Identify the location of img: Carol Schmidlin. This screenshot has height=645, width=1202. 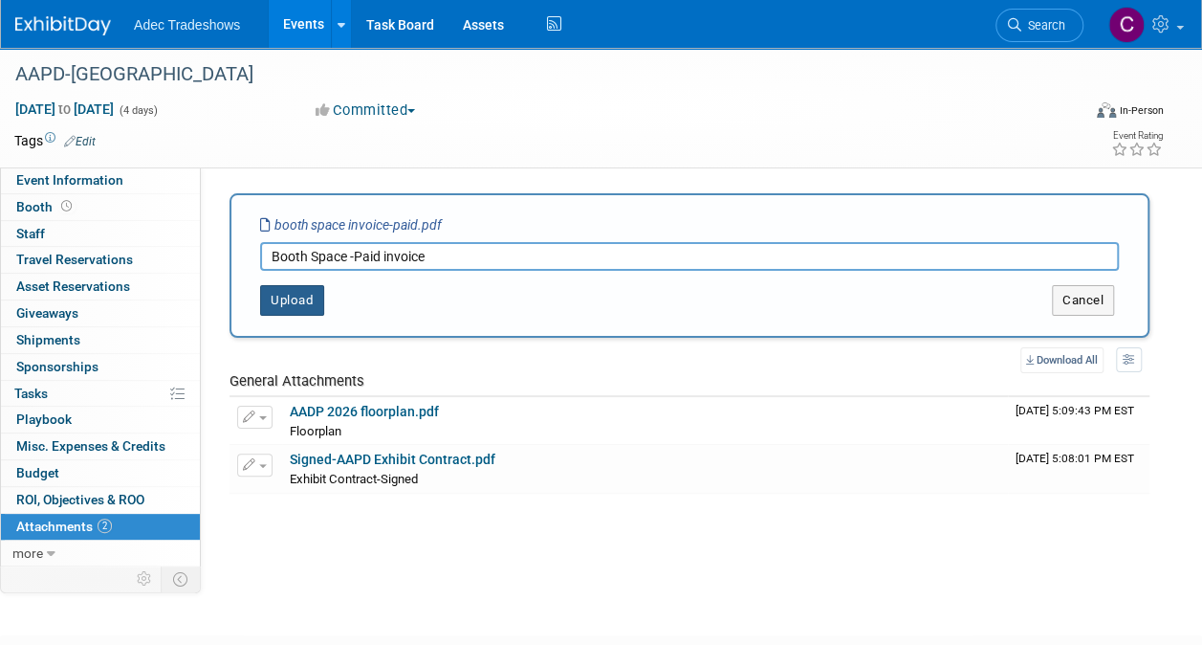
(1127, 25).